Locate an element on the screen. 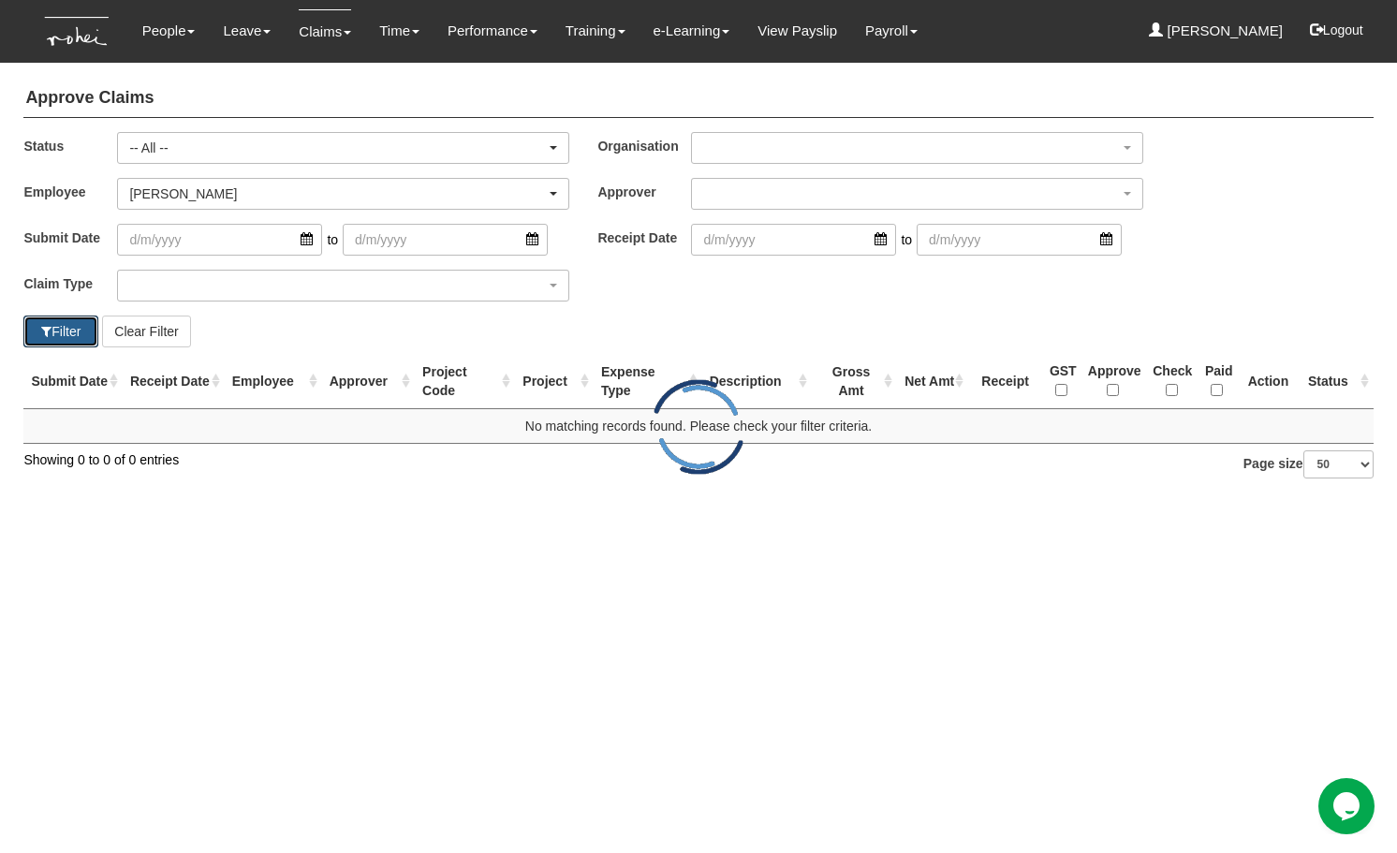 This screenshot has height=853, width=1397. label: Claim Type is located at coordinates (70, 283).